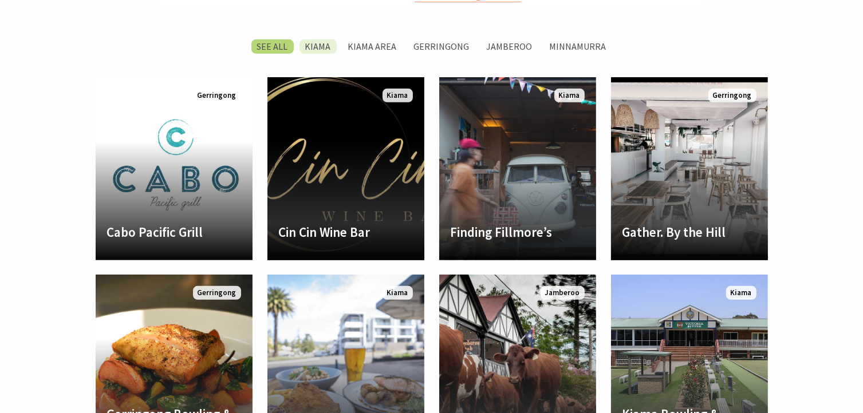 Image resolution: width=863 pixels, height=413 pixels. Describe the element at coordinates (174, 232) in the screenshot. I see `h4: Cabo Pacific Grill` at that location.